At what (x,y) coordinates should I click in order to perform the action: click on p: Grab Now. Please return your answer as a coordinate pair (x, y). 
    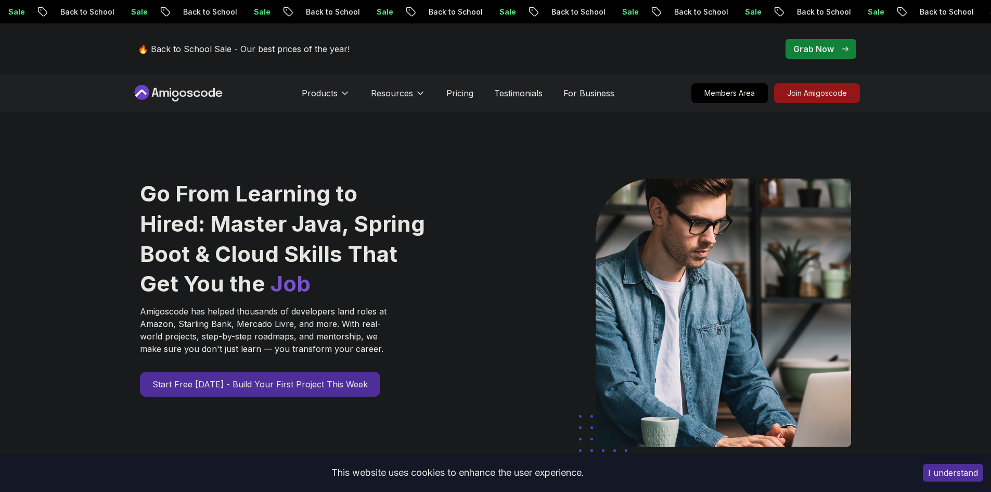
    Looking at the image, I should click on (814, 49).